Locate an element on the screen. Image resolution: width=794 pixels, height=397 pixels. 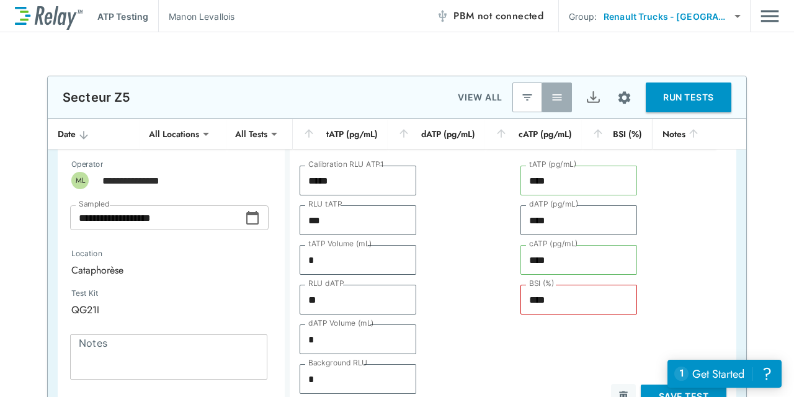
label: BSI (%) is located at coordinates (541, 283).